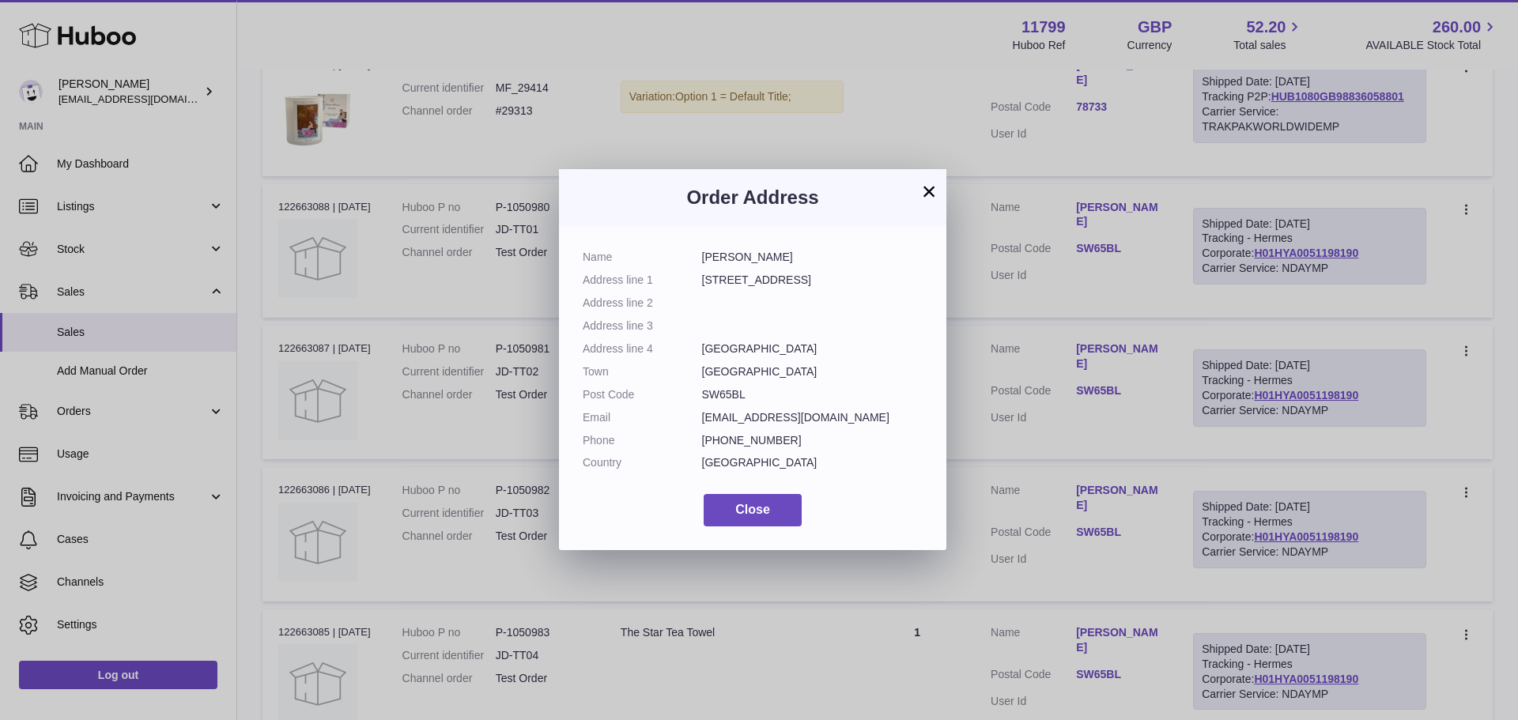  Describe the element at coordinates (753, 198) in the screenshot. I see `h3: Order Address` at that location.